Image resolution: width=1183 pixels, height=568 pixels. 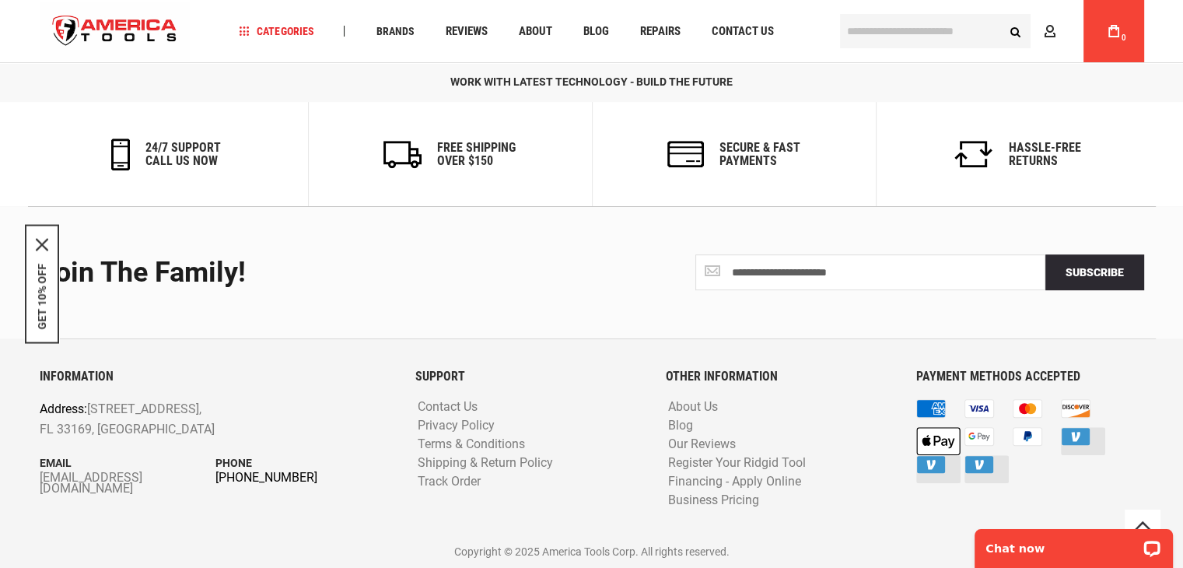 What do you see at coordinates (449, 481) in the screenshot?
I see `a: Track Order` at bounding box center [449, 481].